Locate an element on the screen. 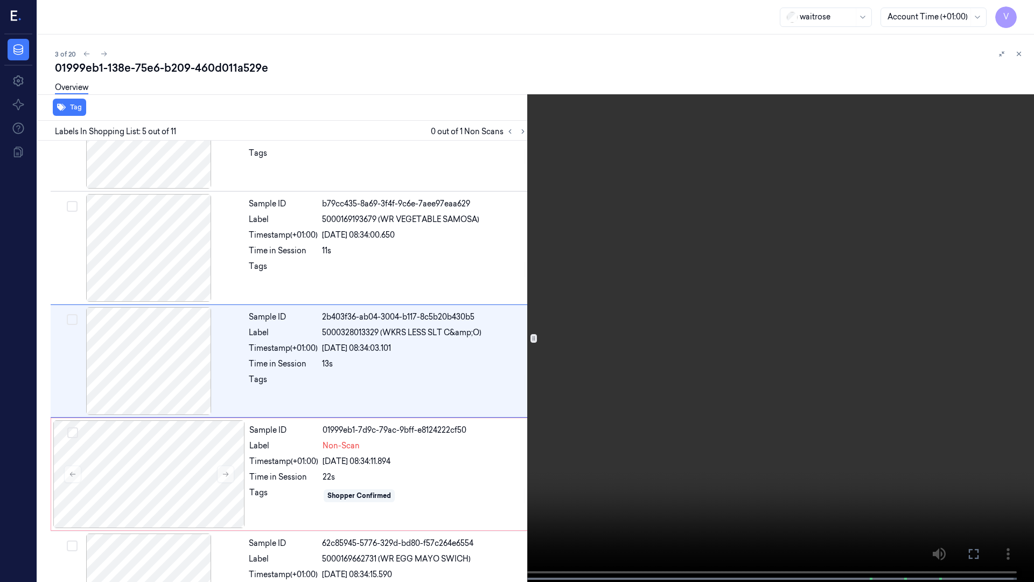 The height and width of the screenshot is (582, 1034). span: V is located at coordinates (1006, 17).